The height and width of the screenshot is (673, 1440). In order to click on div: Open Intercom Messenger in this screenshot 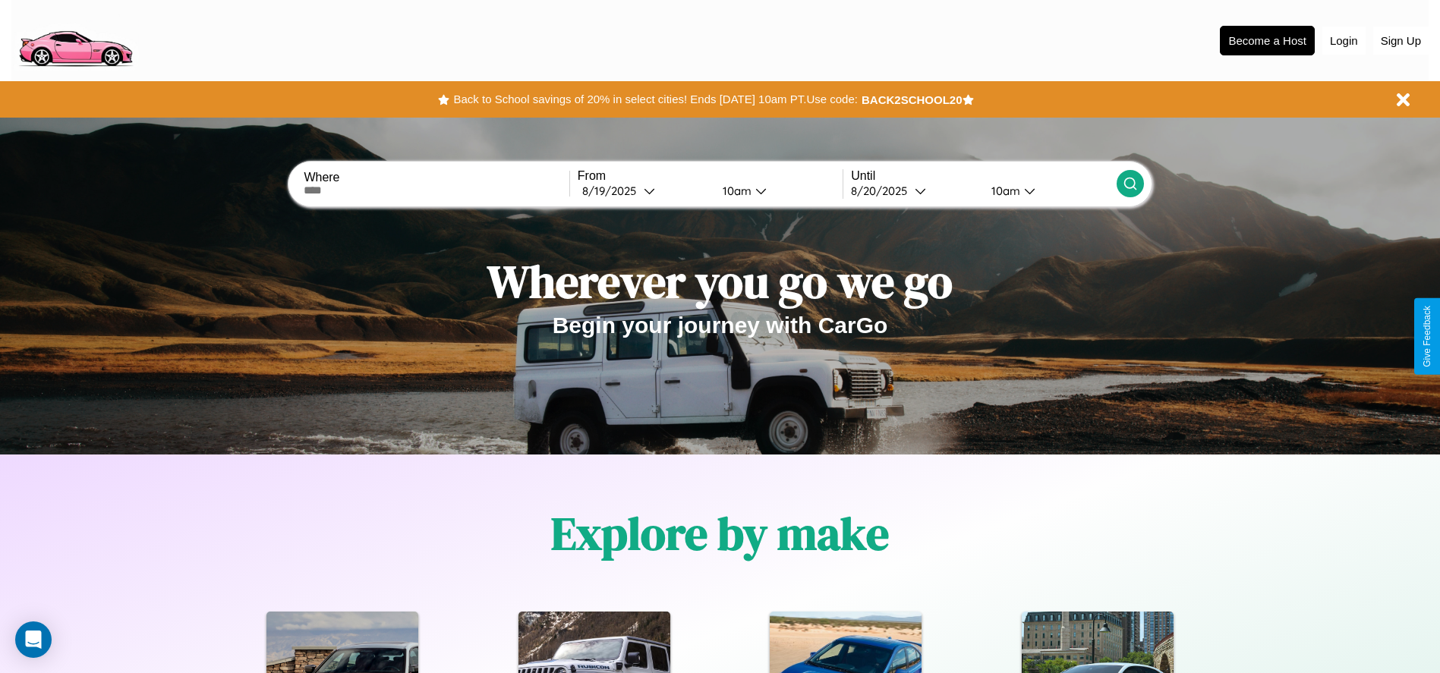, I will do `click(33, 640)`.